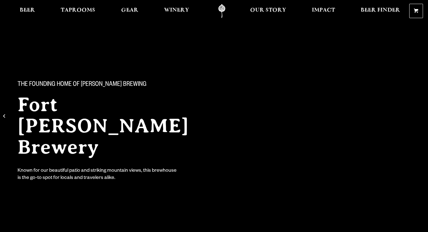 This screenshot has width=428, height=232. What do you see at coordinates (380, 10) in the screenshot?
I see `span: Beer Finder` at bounding box center [380, 10].